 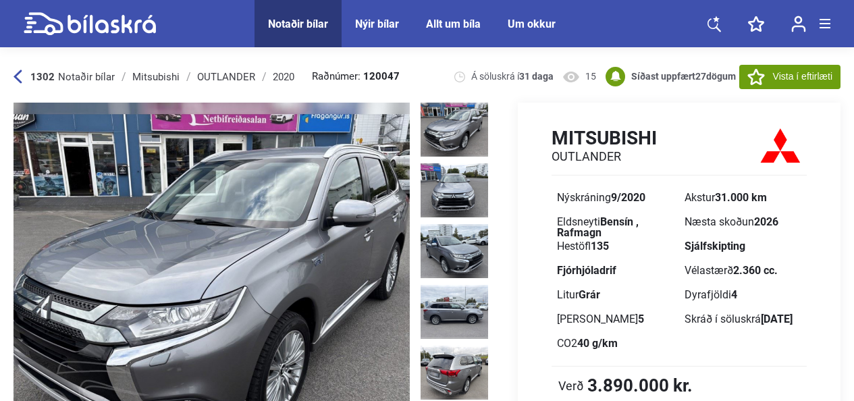 What do you see at coordinates (742, 222) in the screenshot?
I see `div: Næsta skoðun` at bounding box center [742, 222].